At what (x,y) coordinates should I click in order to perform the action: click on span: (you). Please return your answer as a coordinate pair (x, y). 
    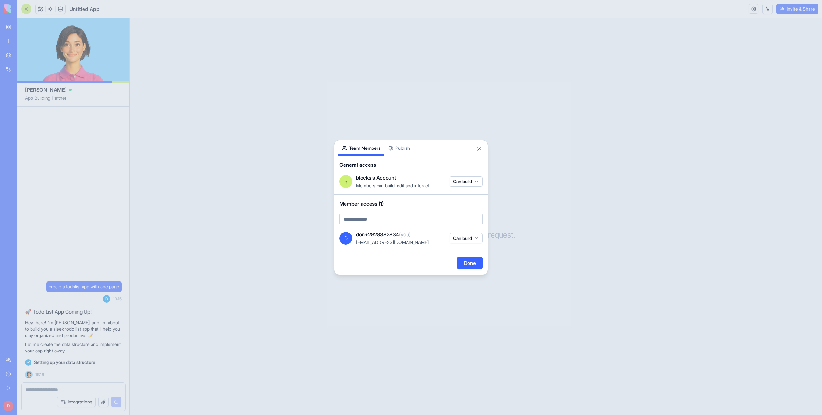
    Looking at the image, I should click on (405, 235).